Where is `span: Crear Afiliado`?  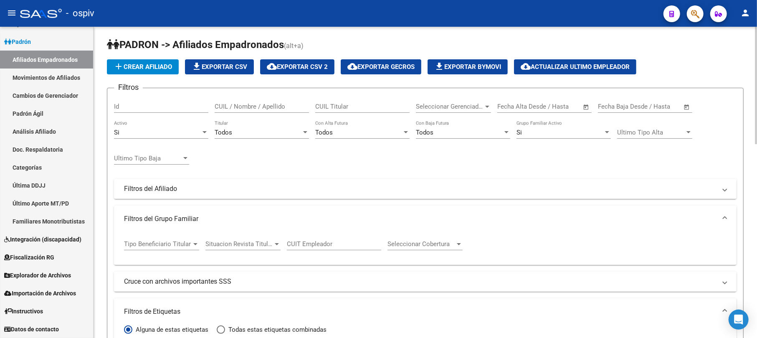 span: Crear Afiliado is located at coordinates (143, 67).